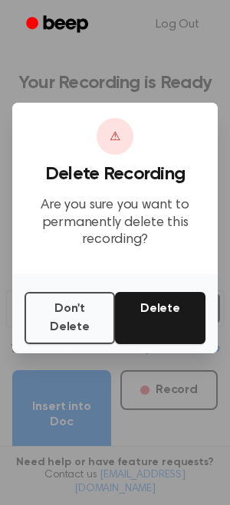 This screenshot has width=230, height=505. Describe the element at coordinates (58, 25) in the screenshot. I see `a: Beep` at that location.